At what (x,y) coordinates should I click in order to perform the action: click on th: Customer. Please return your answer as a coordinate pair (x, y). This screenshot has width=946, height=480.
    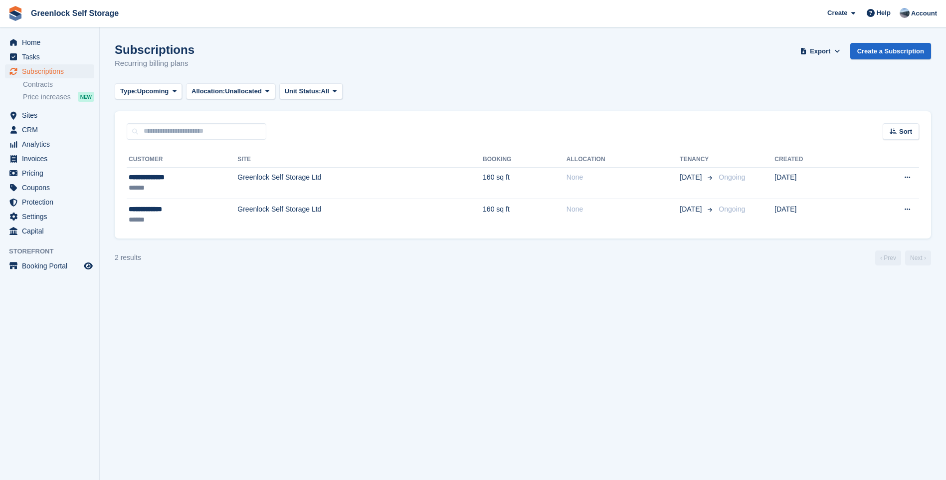
    Looking at the image, I should click on (182, 160).